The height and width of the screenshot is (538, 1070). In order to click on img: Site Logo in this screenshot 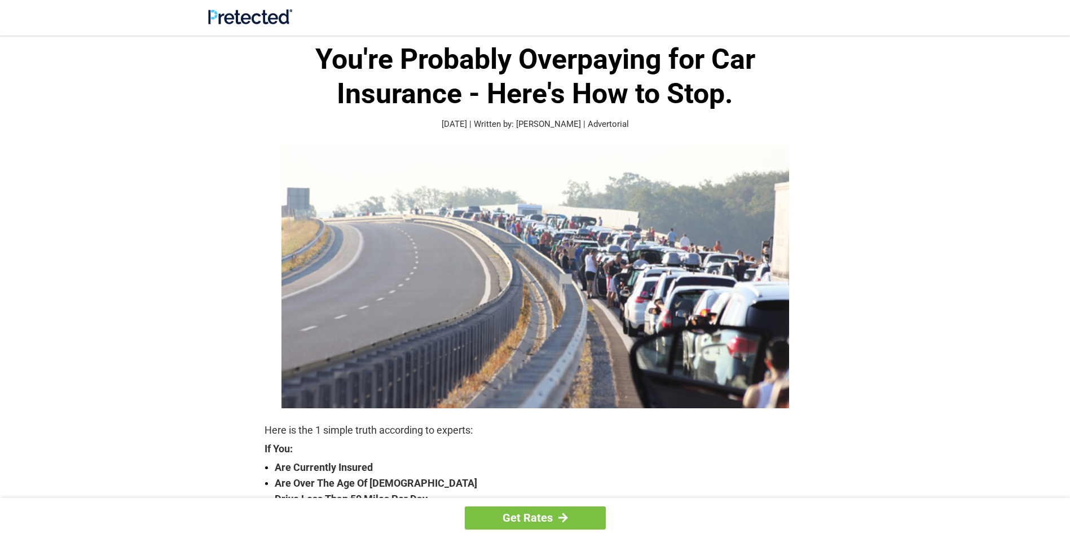, I will do `click(250, 16)`.